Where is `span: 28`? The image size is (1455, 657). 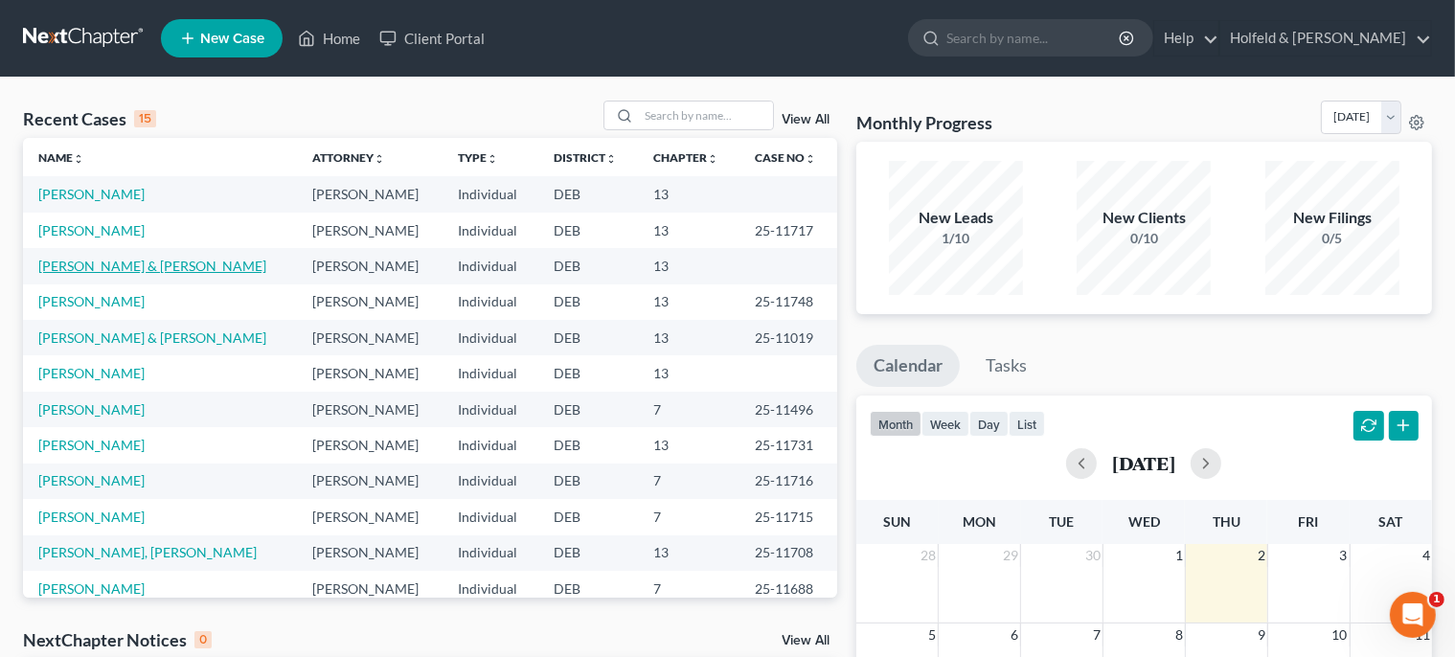 span: 28 is located at coordinates (928, 555).